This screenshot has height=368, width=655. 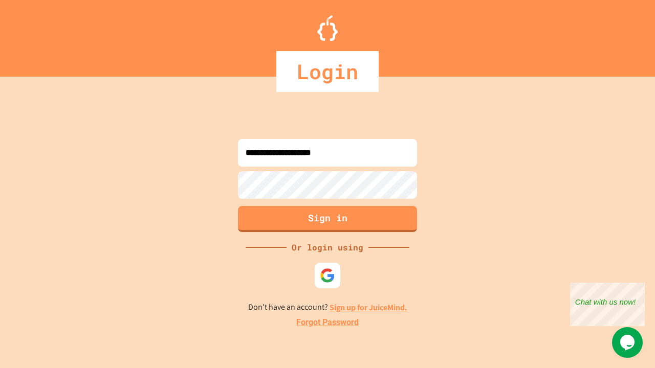 What do you see at coordinates (327, 276) in the screenshot?
I see `img: google-icon.svg` at bounding box center [327, 276].